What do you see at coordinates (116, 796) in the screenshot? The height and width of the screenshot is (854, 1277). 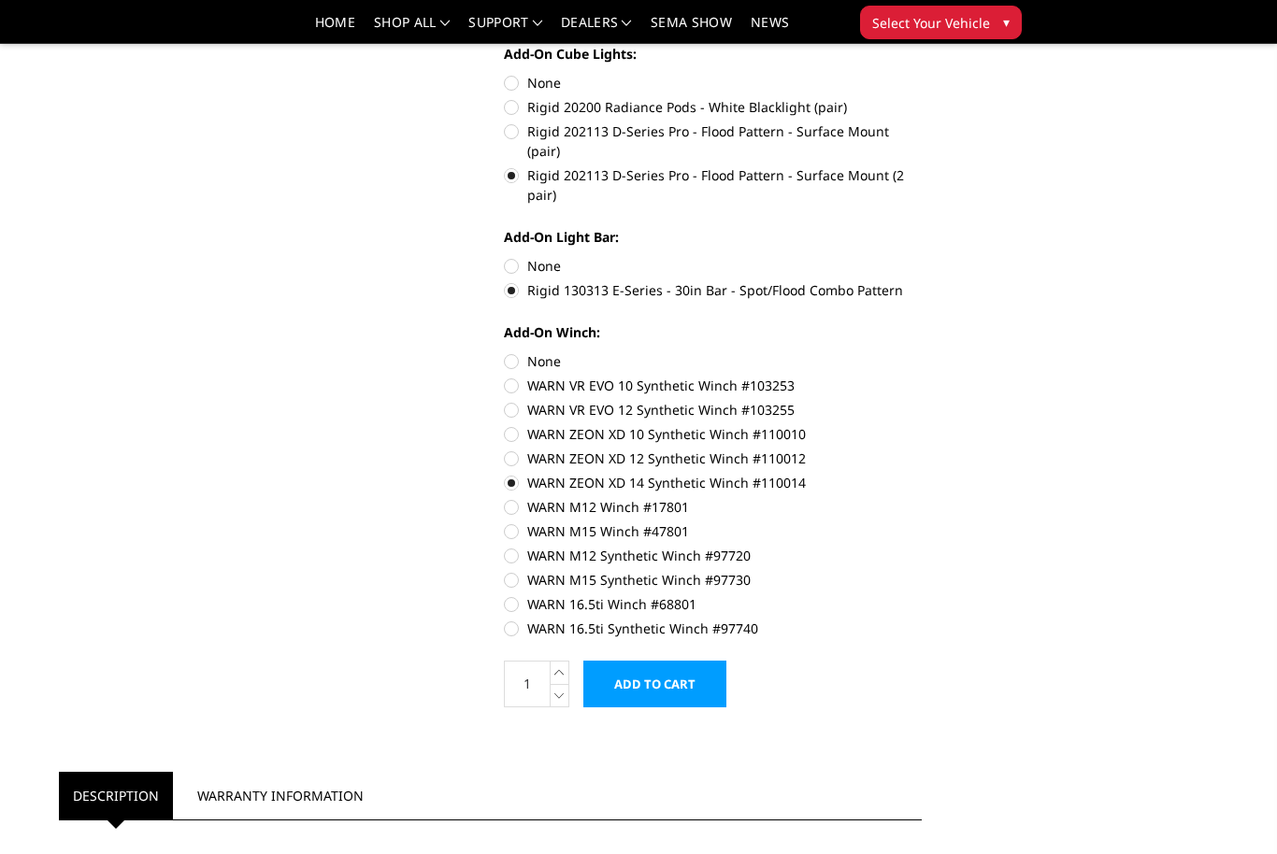 I see `a: Description` at bounding box center [116, 796].